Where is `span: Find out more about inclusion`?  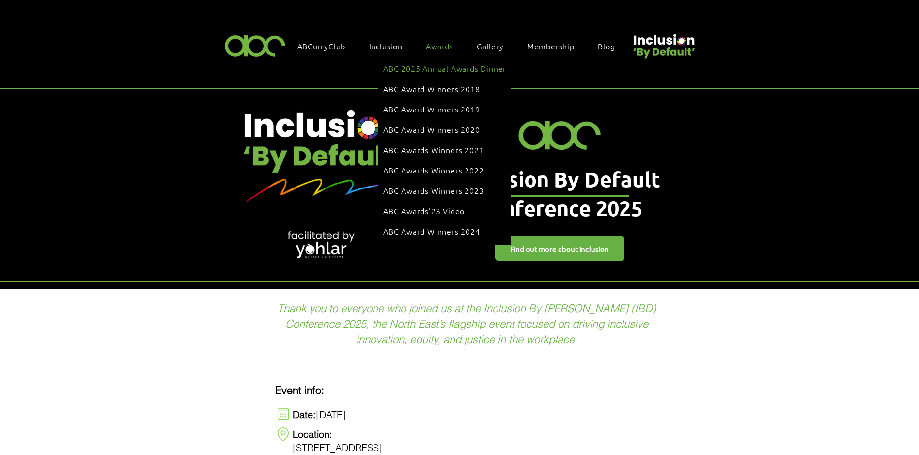 span: Find out more about inclusion is located at coordinates (559, 248).